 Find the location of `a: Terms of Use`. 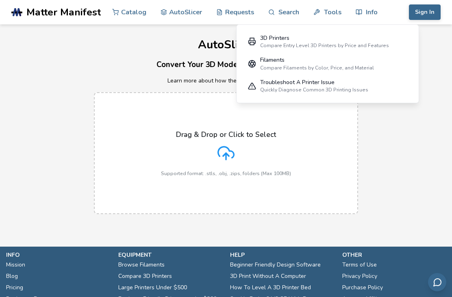

a: Terms of Use is located at coordinates (360, 265).